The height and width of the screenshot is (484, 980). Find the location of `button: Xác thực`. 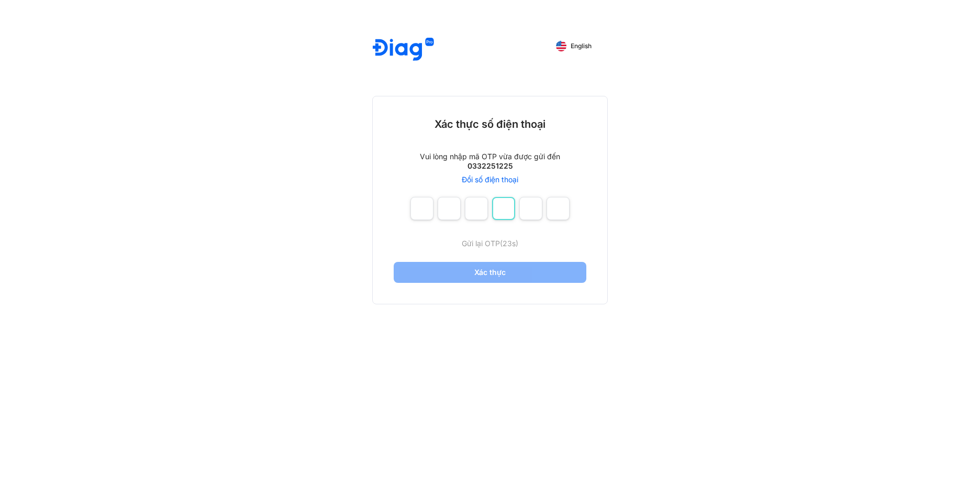

button: Xác thực is located at coordinates (490, 272).